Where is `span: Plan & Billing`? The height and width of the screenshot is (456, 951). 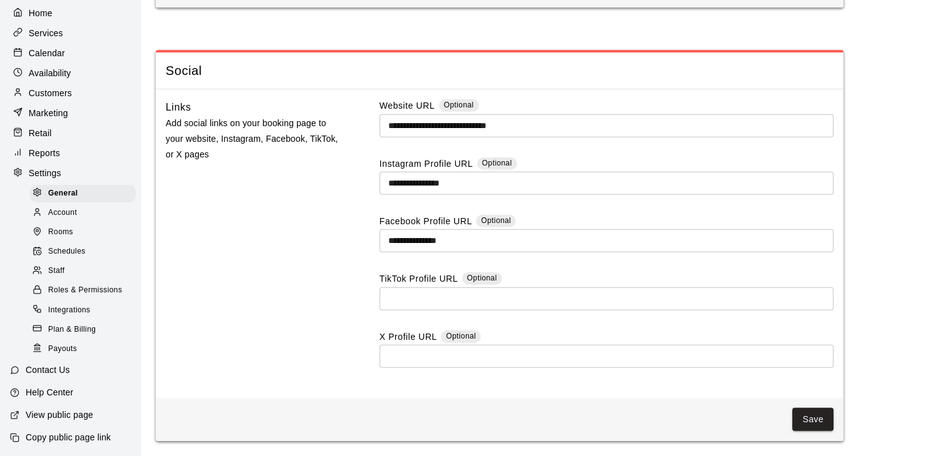
span: Plan & Billing is located at coordinates (72, 330).